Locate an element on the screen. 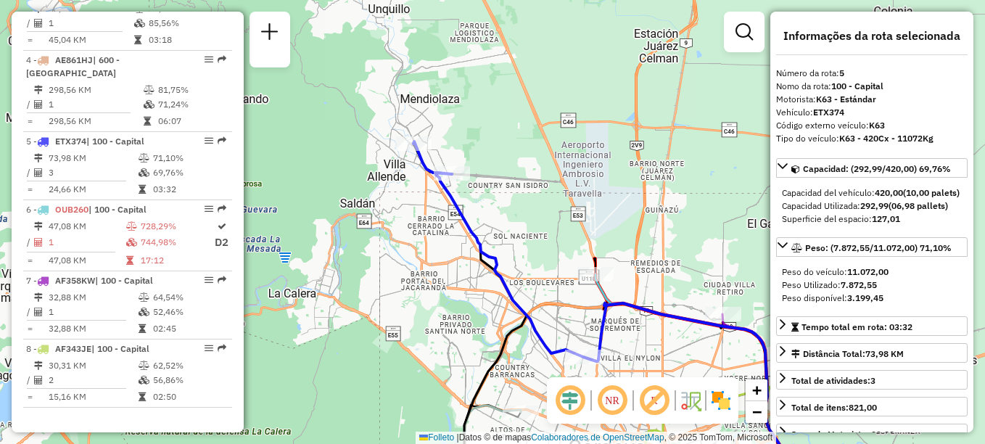 Image resolution: width=985 pixels, height=444 pixels. span: AF358KW is located at coordinates (75, 280).